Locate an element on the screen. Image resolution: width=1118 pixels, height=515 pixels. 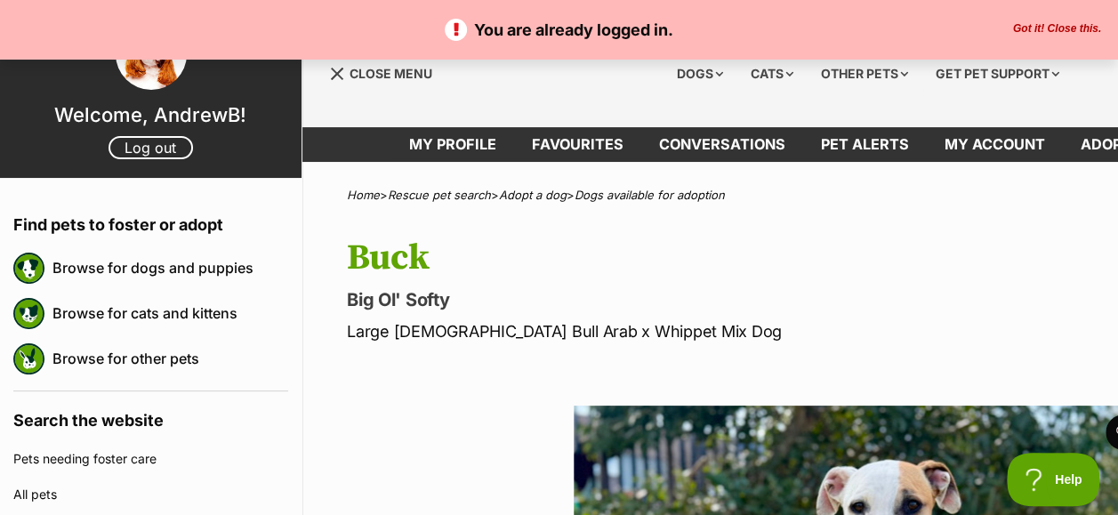
a: Favourites is located at coordinates (577, 144).